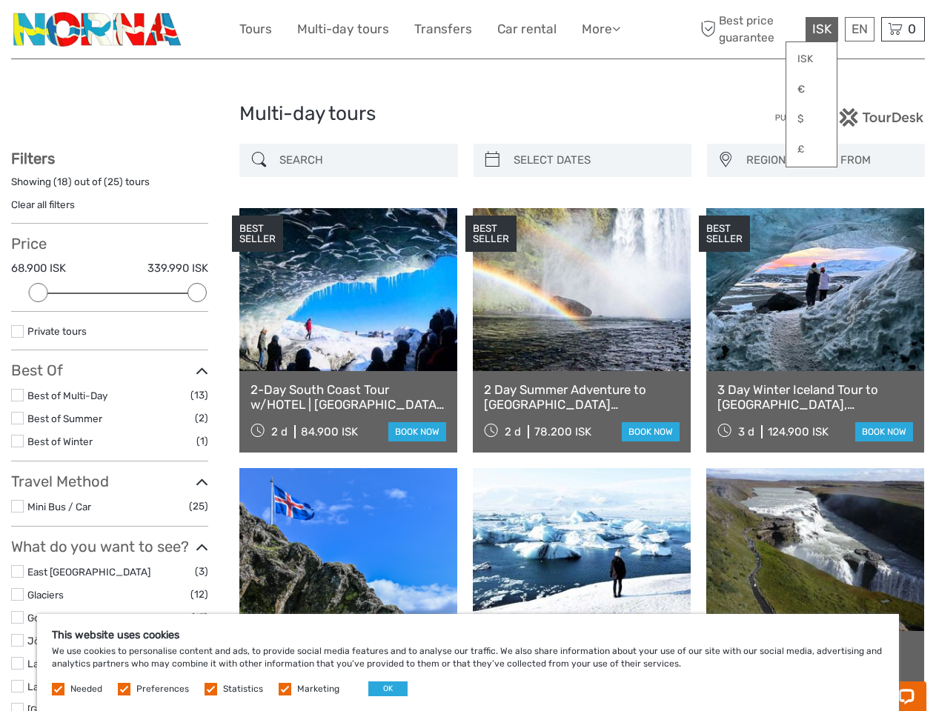  What do you see at coordinates (86, 689) in the screenshot?
I see `label: Needed` at bounding box center [86, 689].